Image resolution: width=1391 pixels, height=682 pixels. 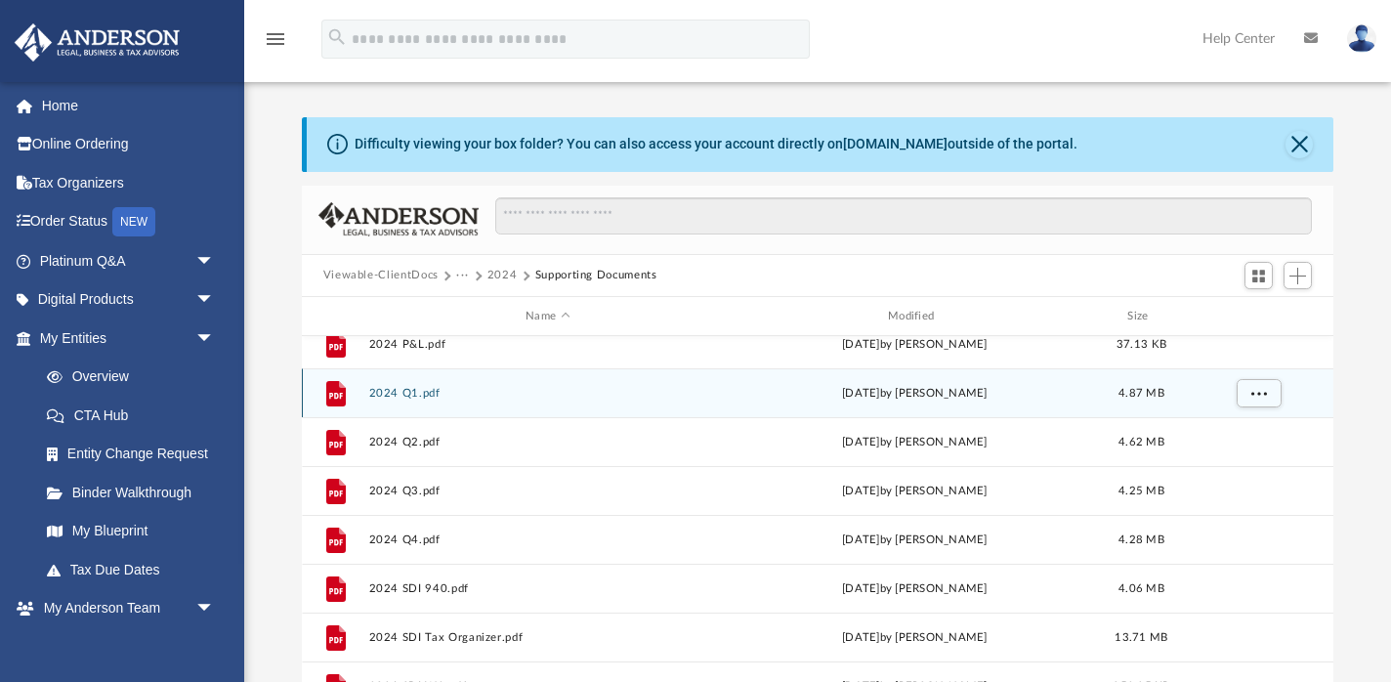 I want to click on a: My Blueprint, so click(x=131, y=532).